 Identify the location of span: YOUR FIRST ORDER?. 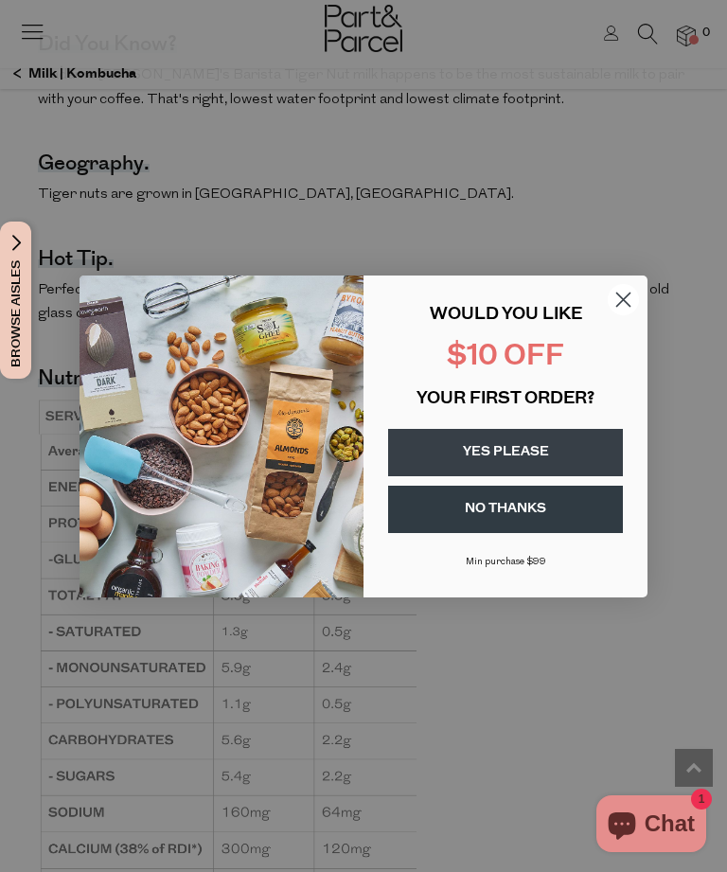
(506, 400).